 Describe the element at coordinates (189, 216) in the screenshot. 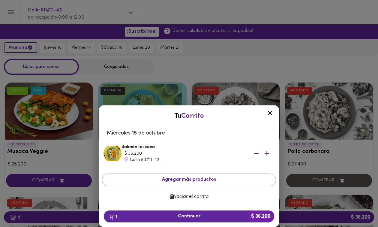

I see `button: 1Continuar$ 36.200` at that location.